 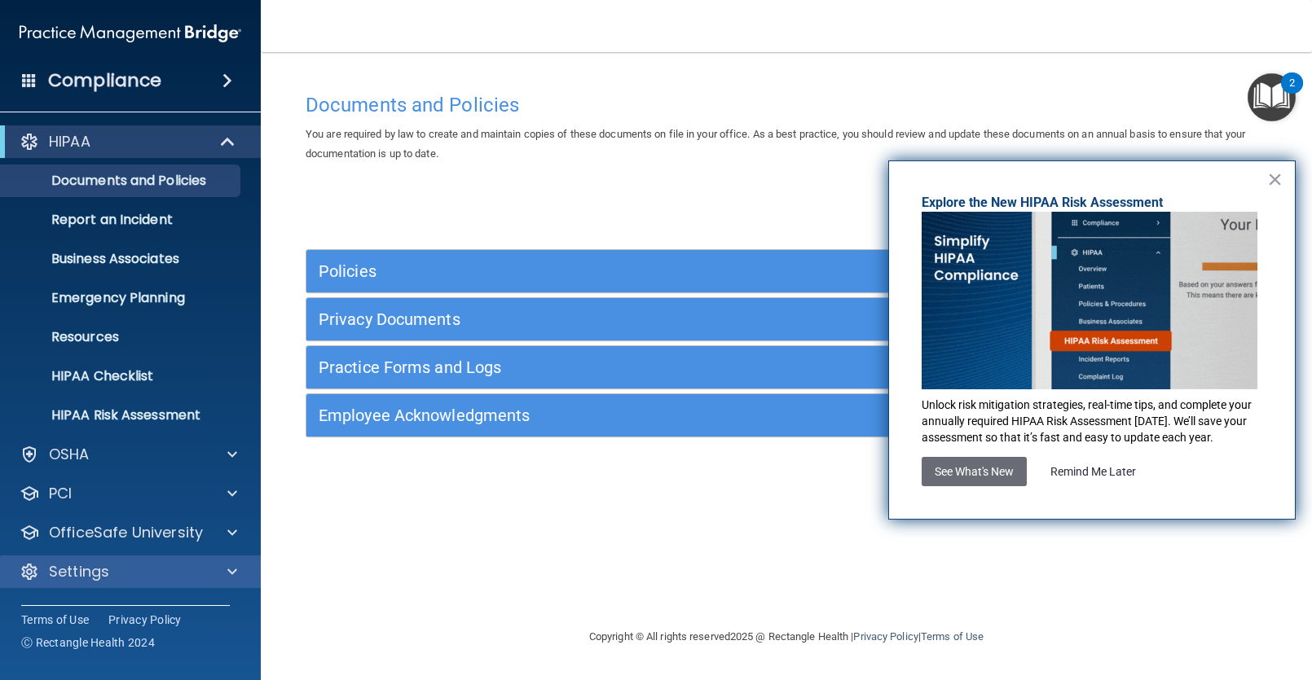 I want to click on p: HIPAA, so click(x=69, y=142).